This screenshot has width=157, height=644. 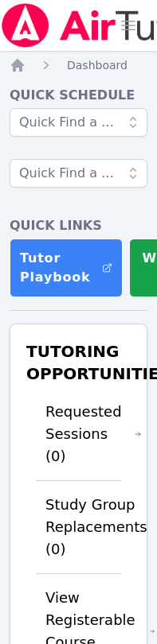 What do you see at coordinates (66, 268) in the screenshot?
I see `a: Tutor Playbook` at bounding box center [66, 268].